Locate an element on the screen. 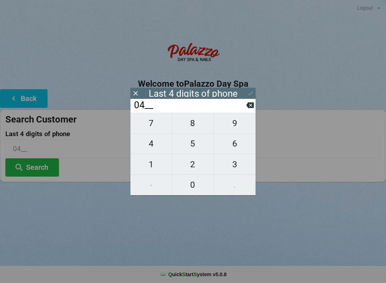 This screenshot has height=283, width=386. button: 5 is located at coordinates (193, 143).